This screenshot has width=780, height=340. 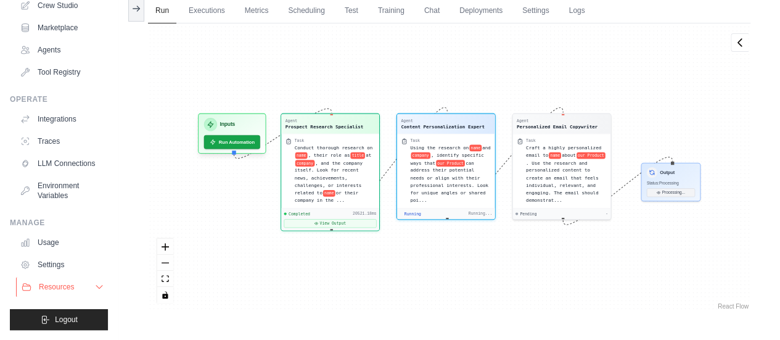 What do you see at coordinates (232, 133) in the screenshot?
I see `div: InputsRun Automation` at bounding box center [232, 133].